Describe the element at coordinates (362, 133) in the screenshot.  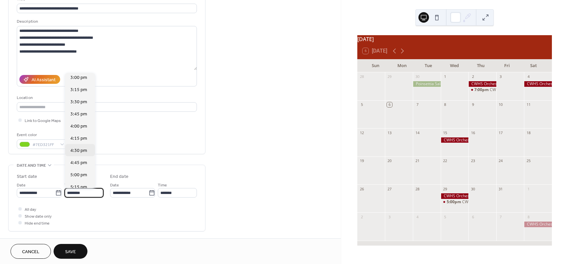
I see `div: 12` at that location.